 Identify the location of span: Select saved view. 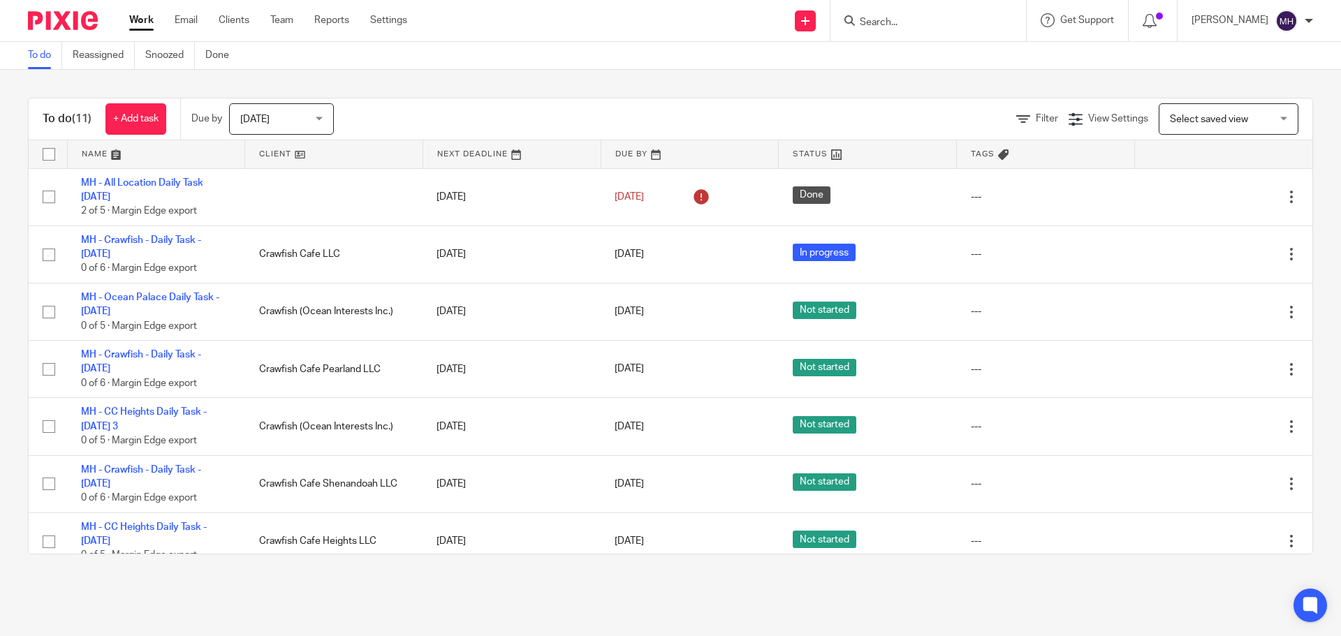
(1209, 119).